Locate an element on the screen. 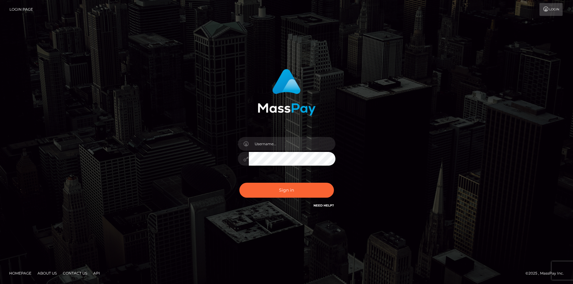  div: © 2025 , MassPay Inc. is located at coordinates (547, 273).